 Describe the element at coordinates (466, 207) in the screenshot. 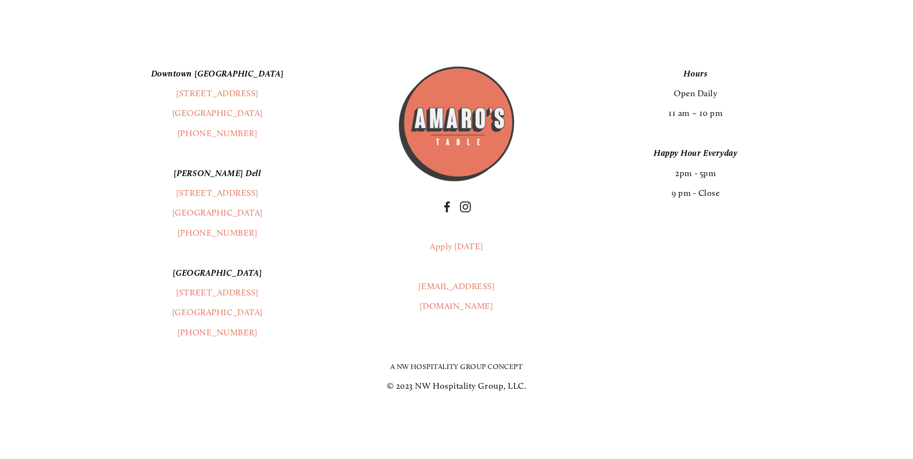

I see `a: Instagram` at that location.